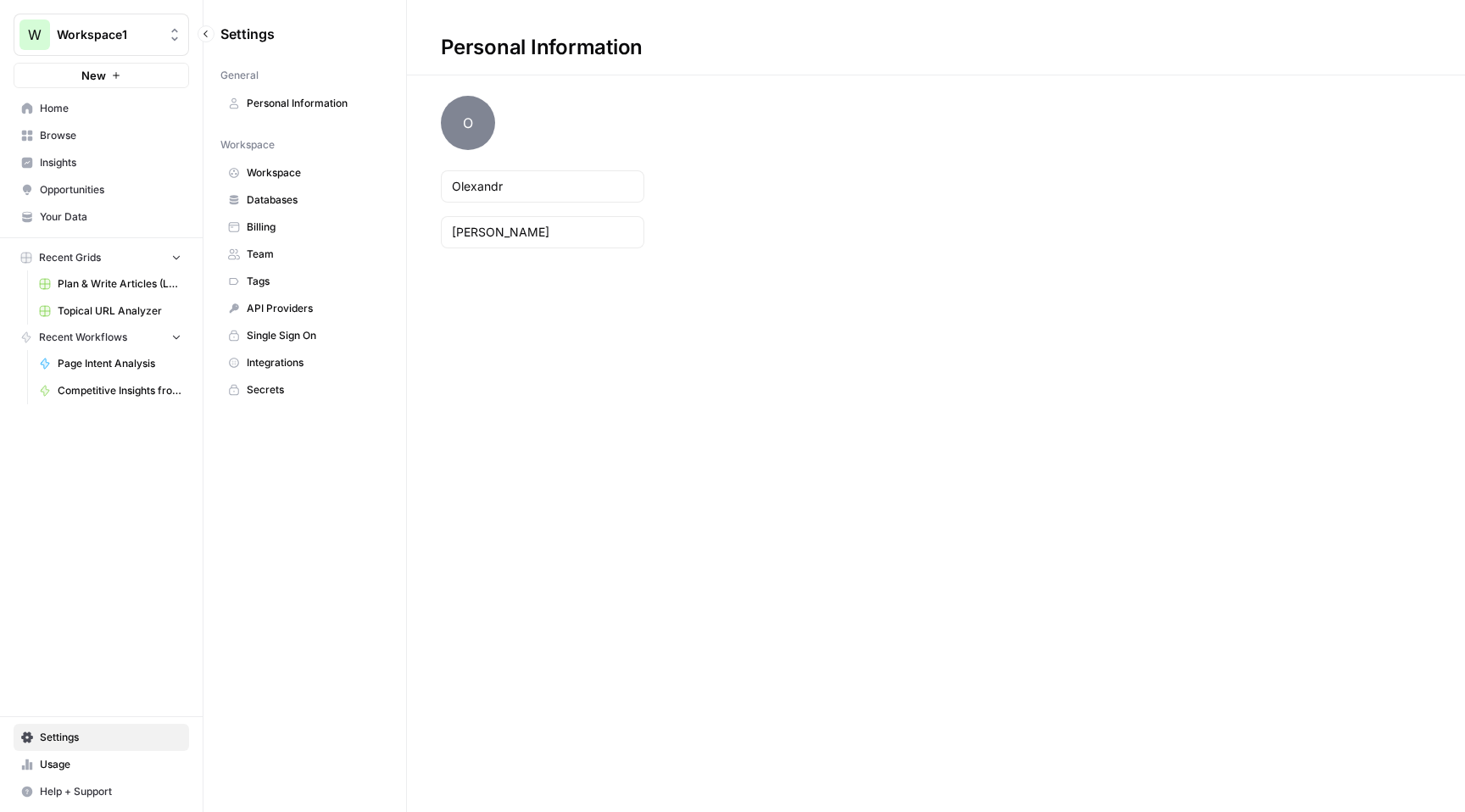 The height and width of the screenshot is (812, 1465). I want to click on a: Single Sign On, so click(304, 335).